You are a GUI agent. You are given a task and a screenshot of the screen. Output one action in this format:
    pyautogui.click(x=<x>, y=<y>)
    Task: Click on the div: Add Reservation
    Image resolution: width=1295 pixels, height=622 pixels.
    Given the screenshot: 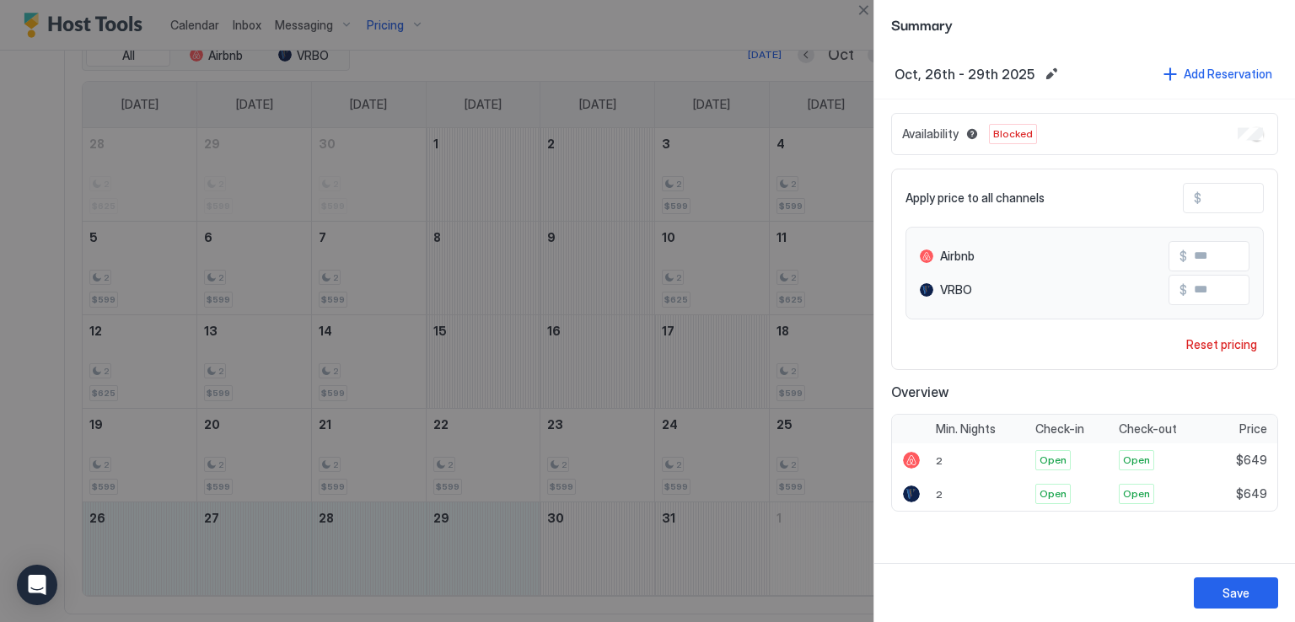 What is the action you would take?
    pyautogui.click(x=1228, y=73)
    